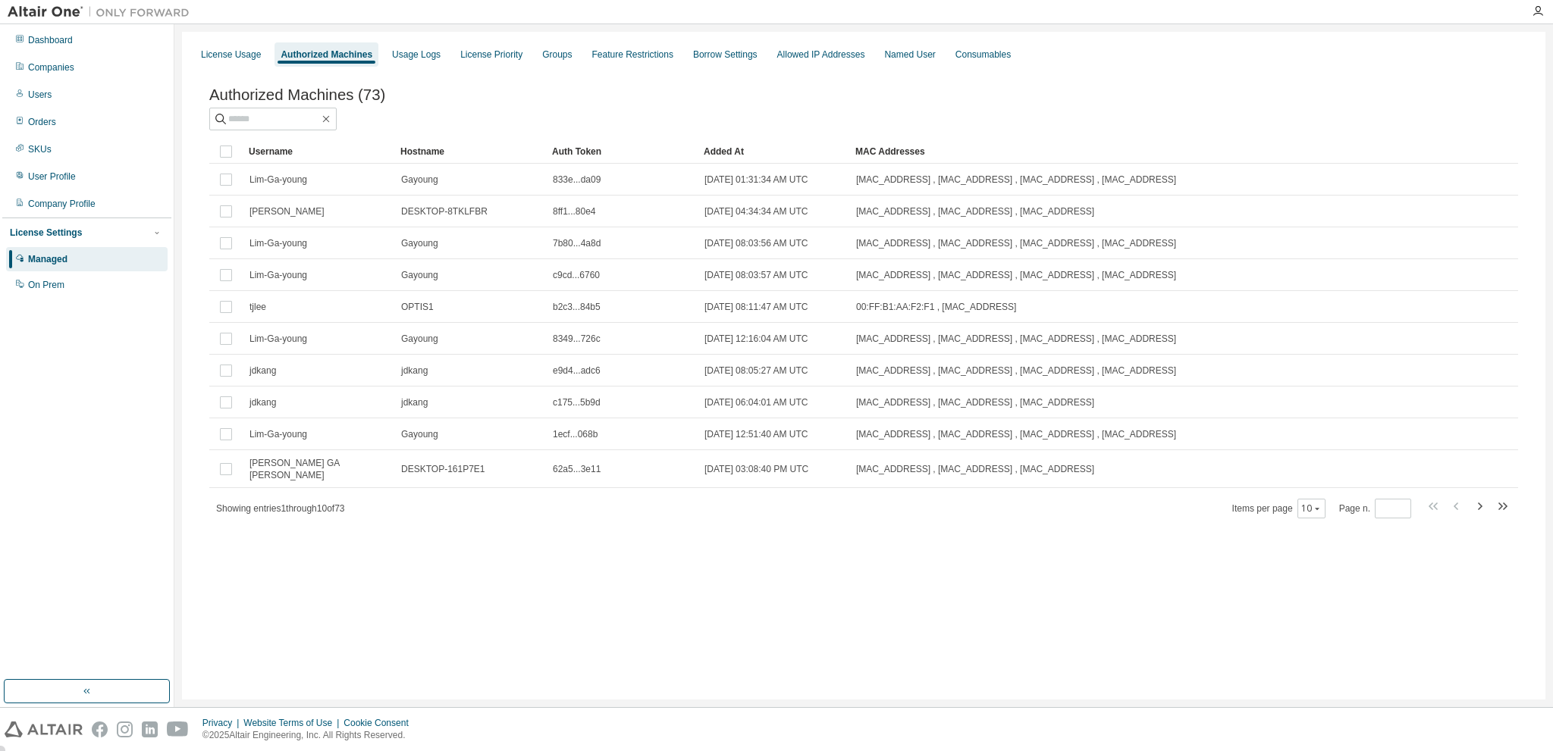 The width and height of the screenshot is (1553, 751). What do you see at coordinates (576, 180) in the screenshot?
I see `span: 833e...da09` at bounding box center [576, 180].